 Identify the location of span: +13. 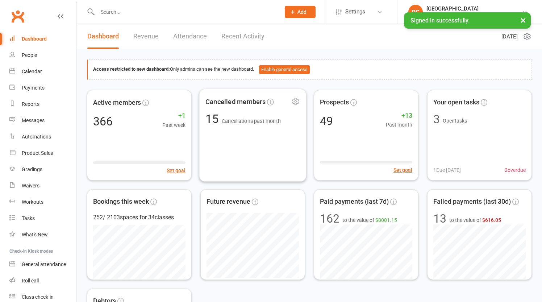
(399, 115).